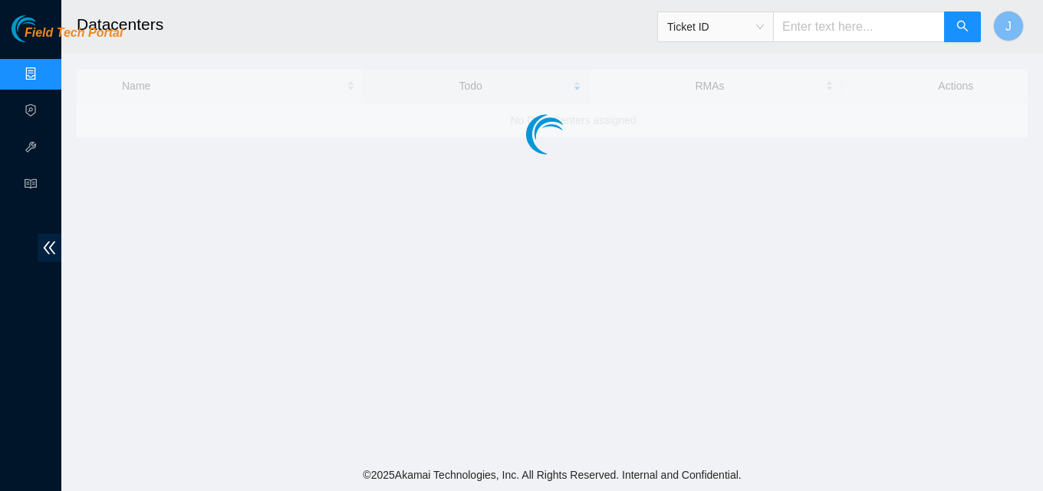 The width and height of the screenshot is (1043, 491). I want to click on input: Enter text here..., so click(859, 27).